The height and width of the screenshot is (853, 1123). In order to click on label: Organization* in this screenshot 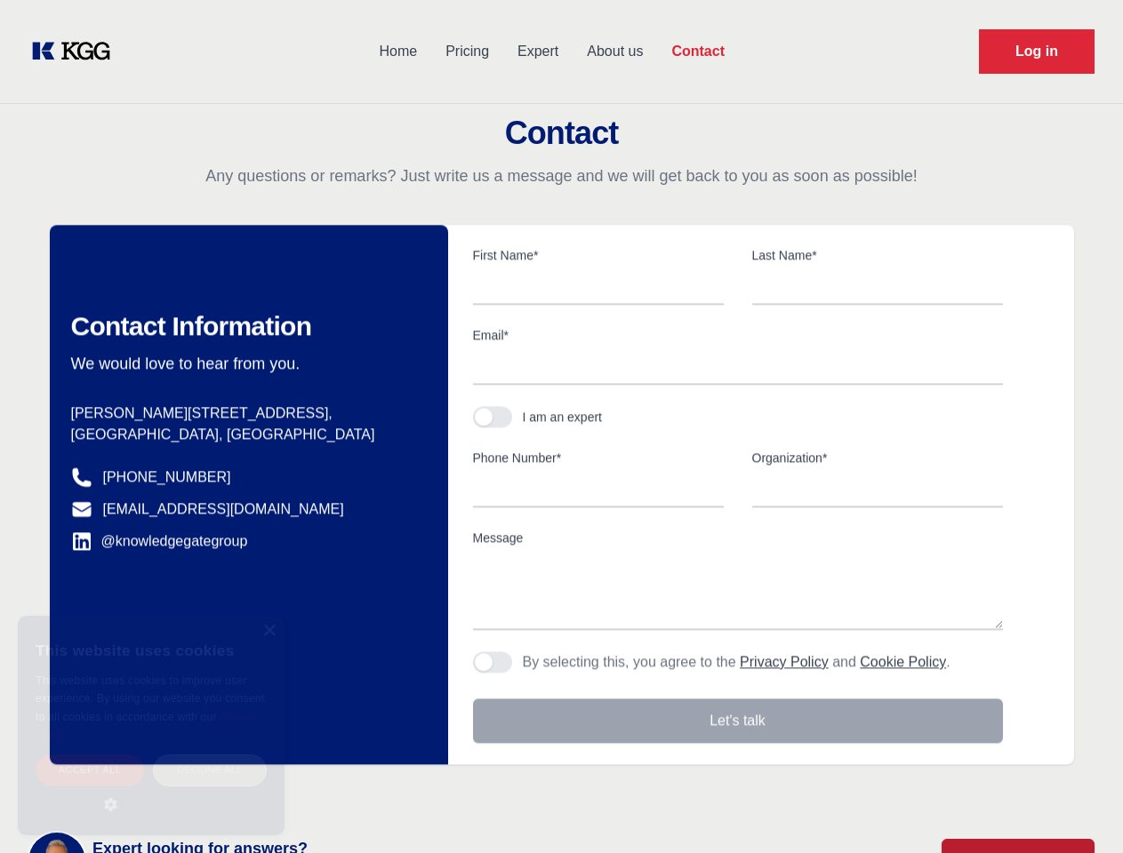, I will do `click(877, 458)`.